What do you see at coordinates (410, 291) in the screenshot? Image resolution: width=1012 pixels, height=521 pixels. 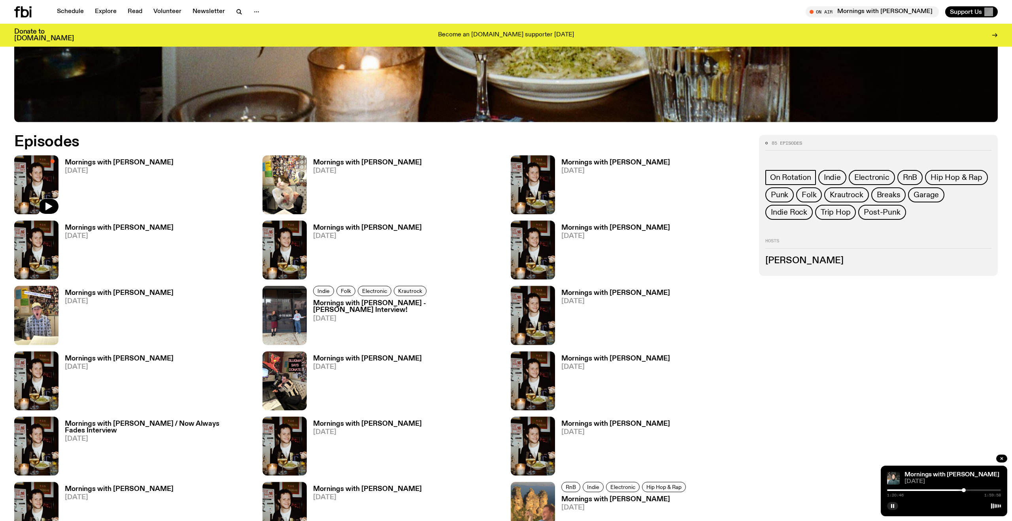 I see `span: Krautrock` at bounding box center [410, 291].